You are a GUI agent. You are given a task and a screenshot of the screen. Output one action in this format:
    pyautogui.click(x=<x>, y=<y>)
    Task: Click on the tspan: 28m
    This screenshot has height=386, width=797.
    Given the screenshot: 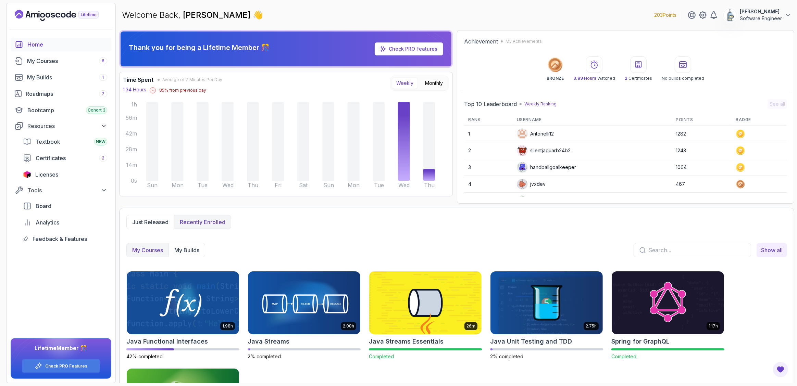 What is the action you would take?
    pyautogui.click(x=131, y=149)
    